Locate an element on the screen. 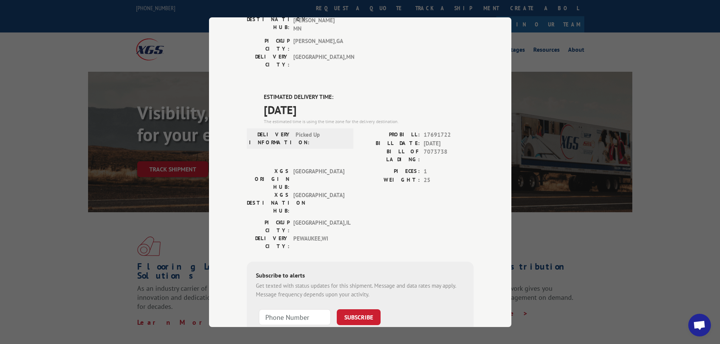 Image resolution: width=720 pixels, height=344 pixels. button: SUBSCRIBE is located at coordinates (359, 318).